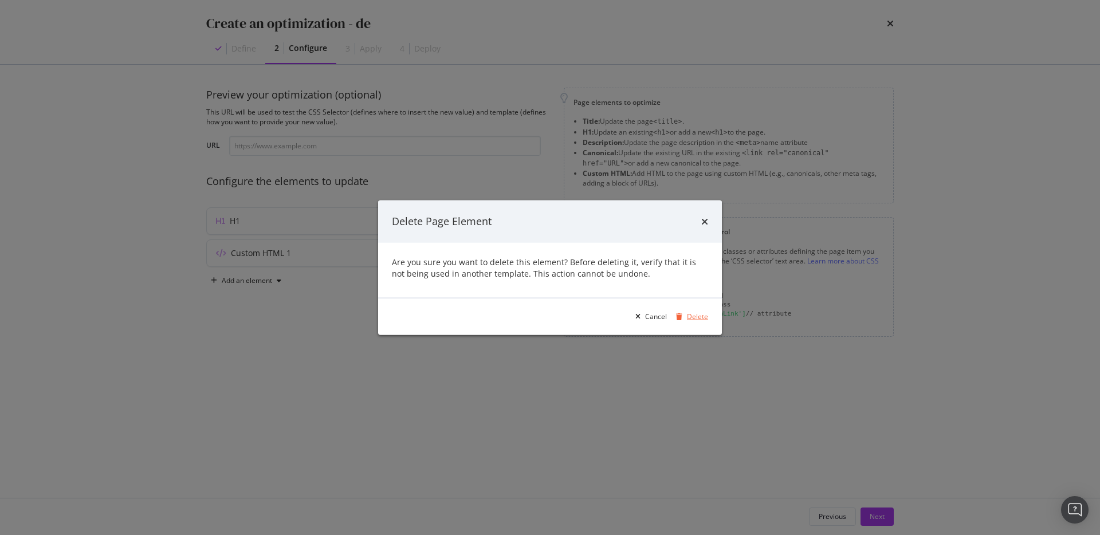 This screenshot has width=1100, height=535. I want to click on div: modal, so click(550, 268).